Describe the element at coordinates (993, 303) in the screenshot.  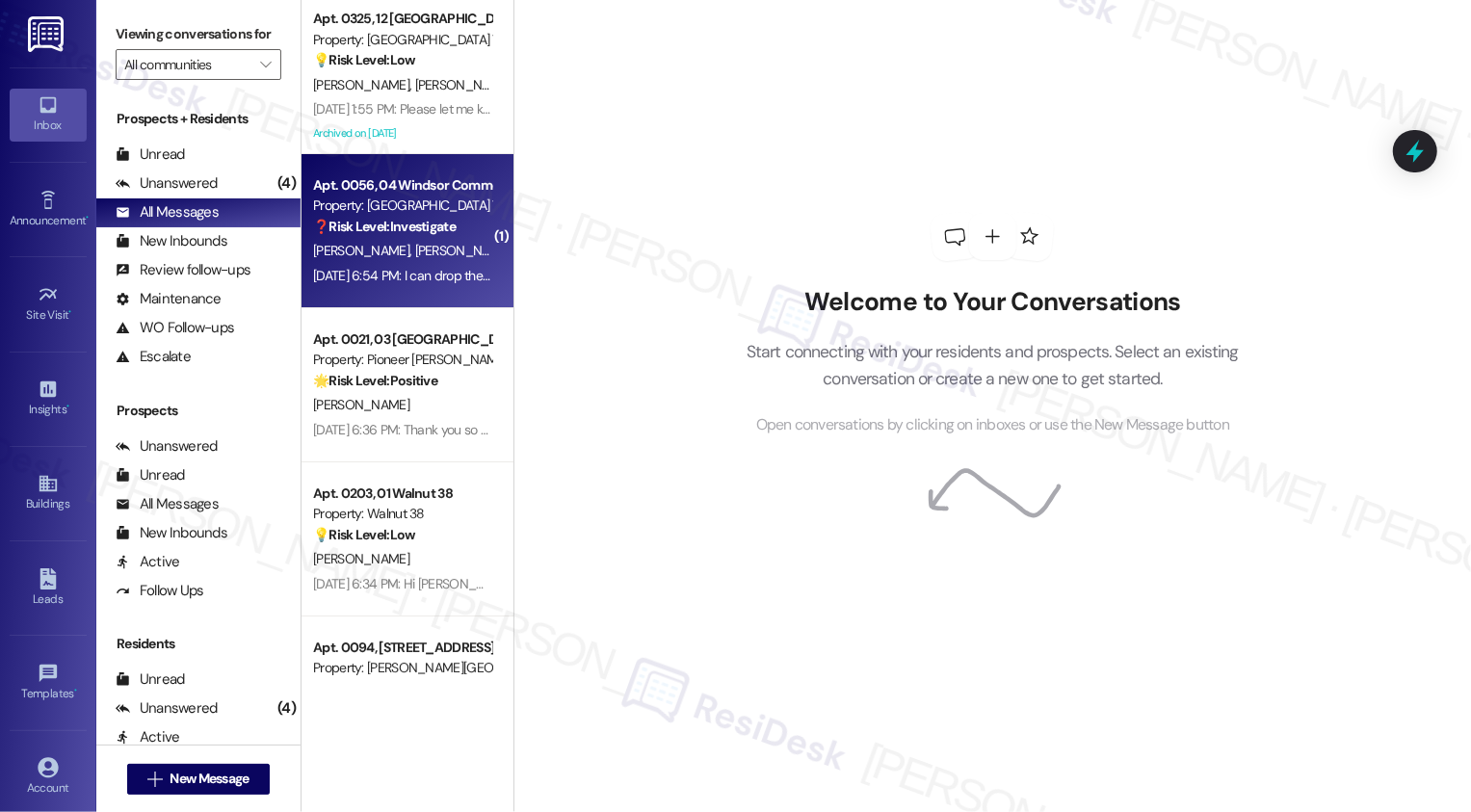
I see `h2: Welcome to Your Conversations` at that location.